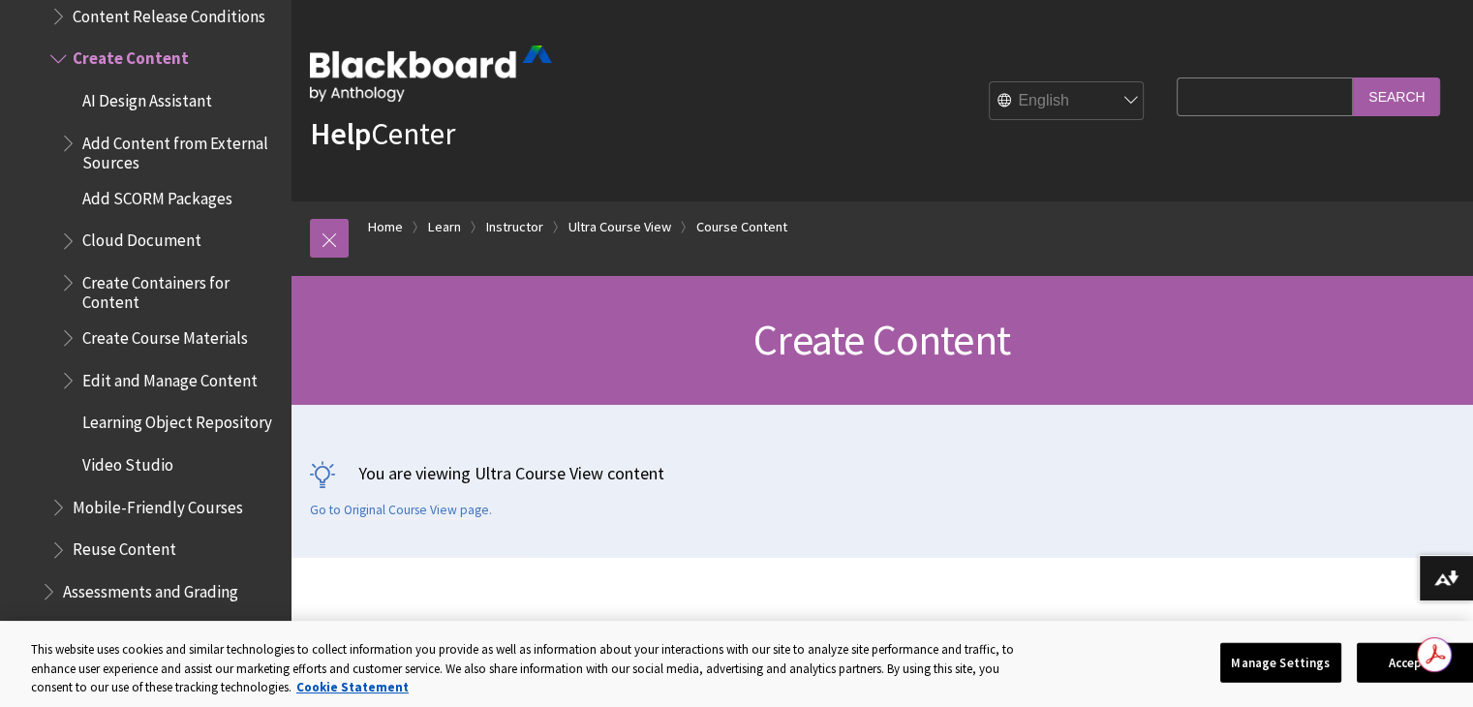  What do you see at coordinates (445, 227) in the screenshot?
I see `a: Learn` at bounding box center [445, 227].